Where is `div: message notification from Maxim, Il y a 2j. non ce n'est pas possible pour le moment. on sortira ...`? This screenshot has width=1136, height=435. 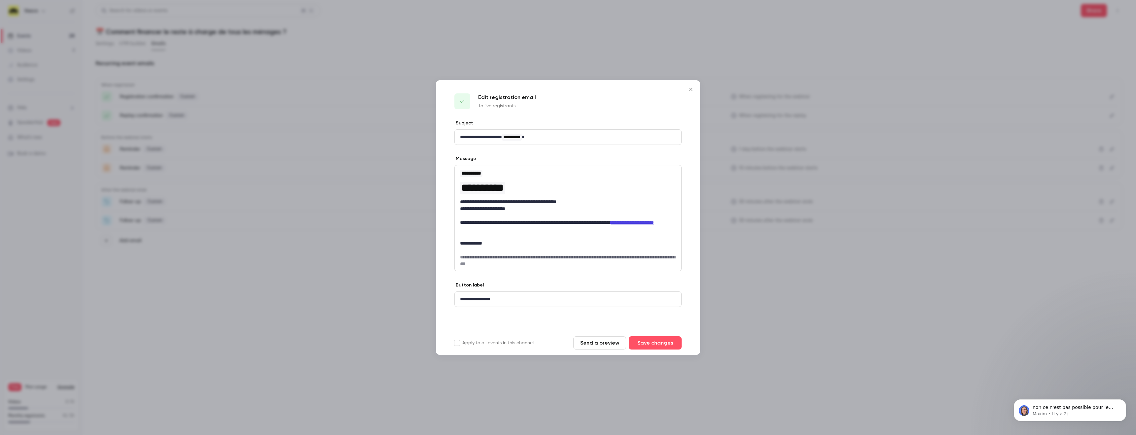 div: message notification from Maxim, Il y a 2j. non ce n'est pas possible pour le moment. on sortira ... is located at coordinates (66, 25).